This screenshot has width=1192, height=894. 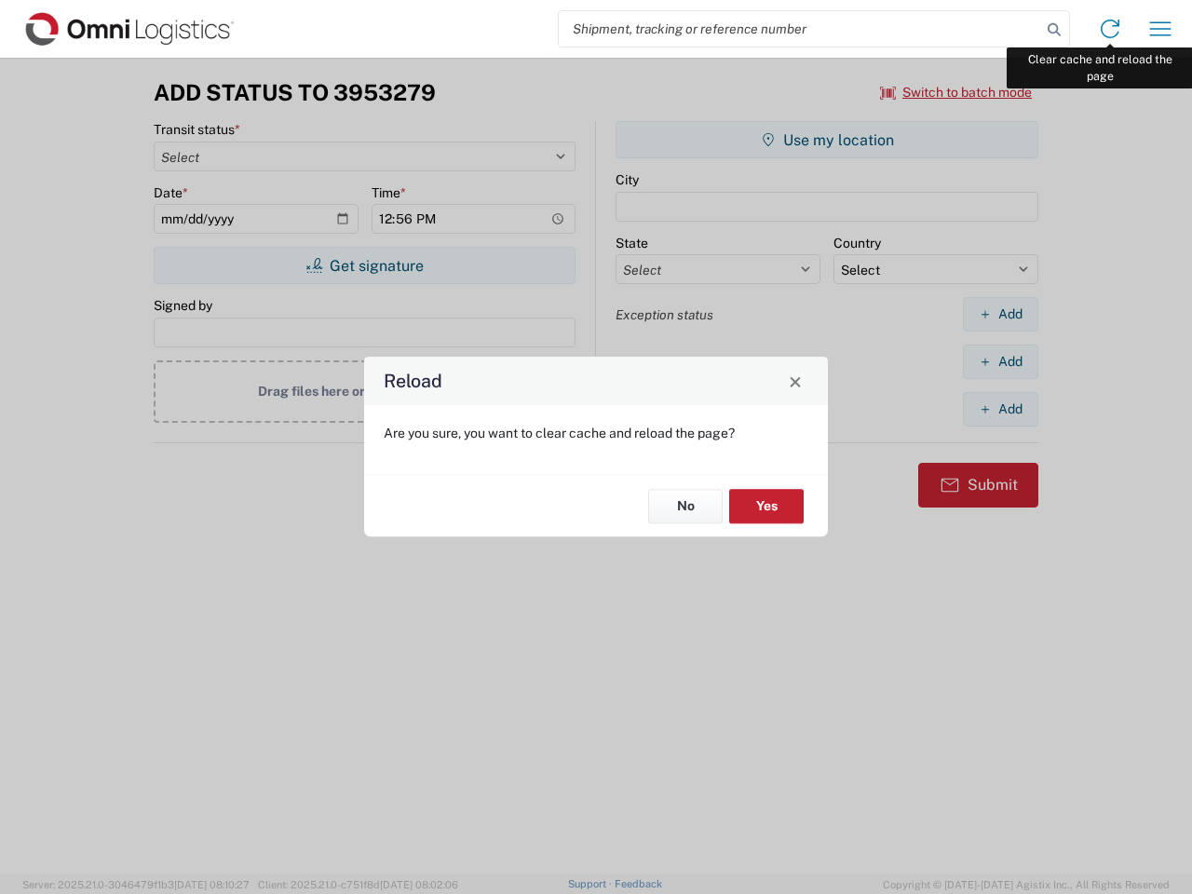 I want to click on input: Shipment, tracking or reference number, so click(x=800, y=29).